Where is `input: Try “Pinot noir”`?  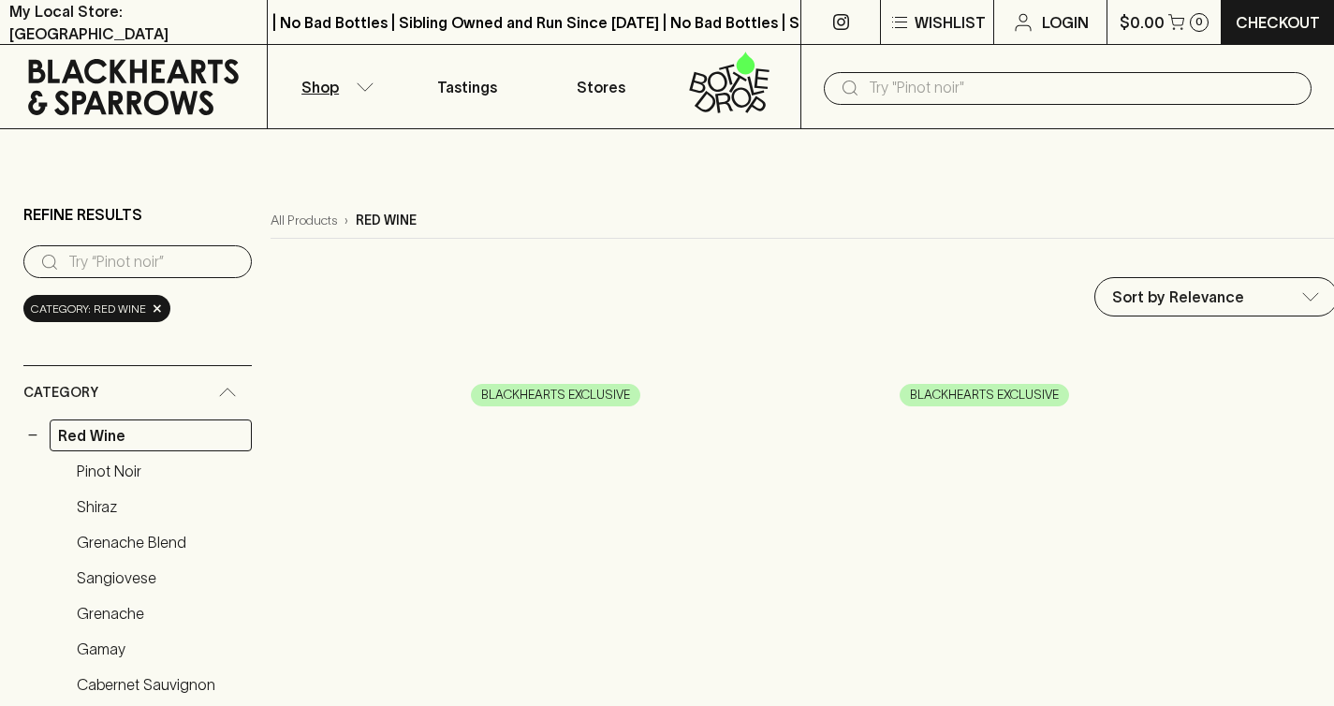
input: Try “Pinot noir” is located at coordinates (153, 262).